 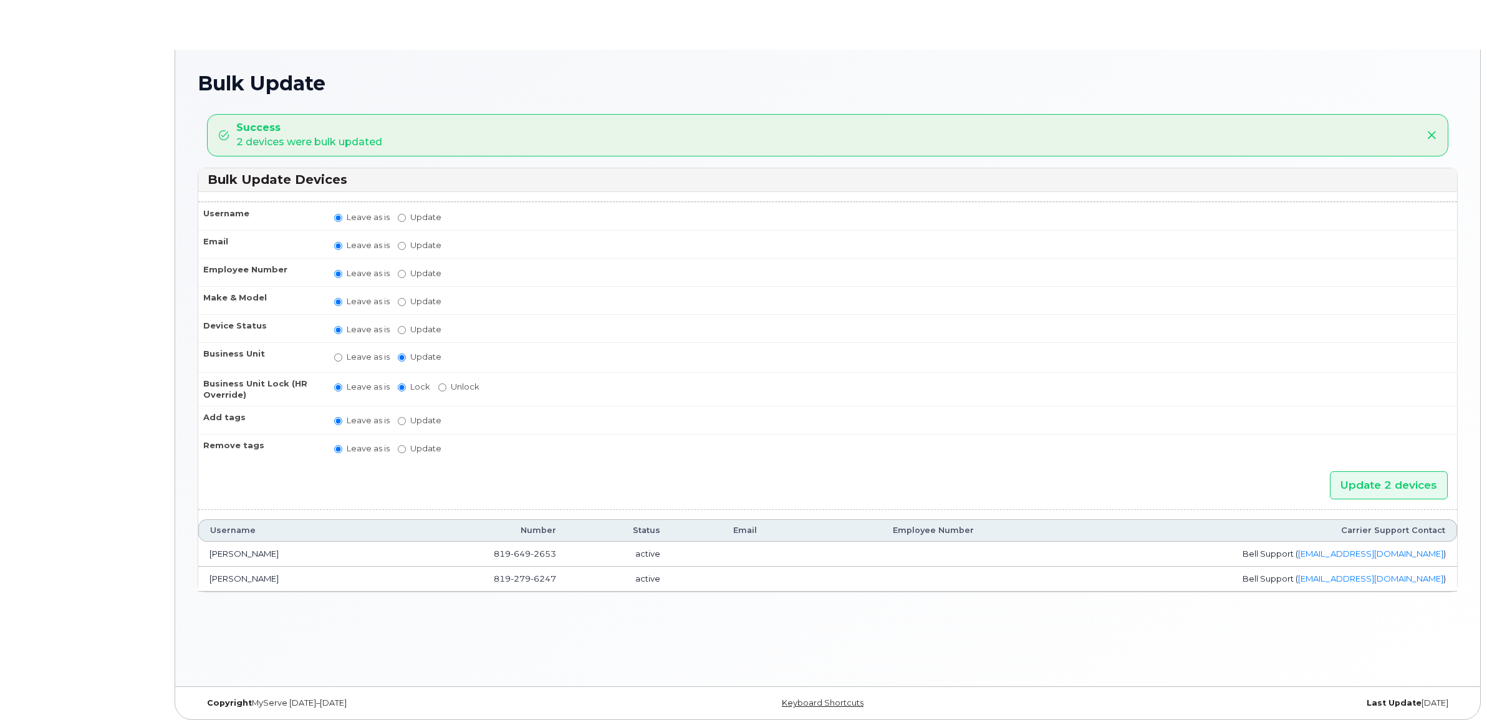 What do you see at coordinates (261, 328) in the screenshot?
I see `th: Device Status` at bounding box center [261, 328].